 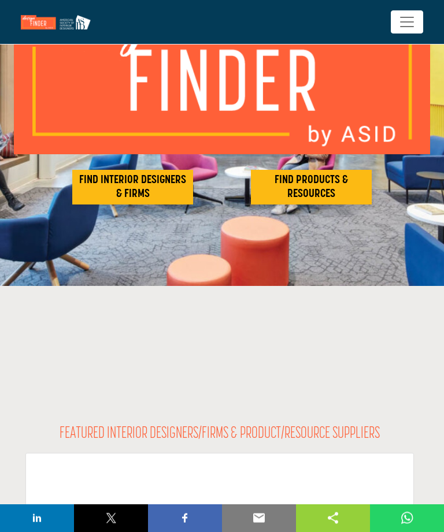 What do you see at coordinates (311, 188) in the screenshot?
I see `h2: FIND PRODUCTS & RESOURCES` at bounding box center [311, 188].